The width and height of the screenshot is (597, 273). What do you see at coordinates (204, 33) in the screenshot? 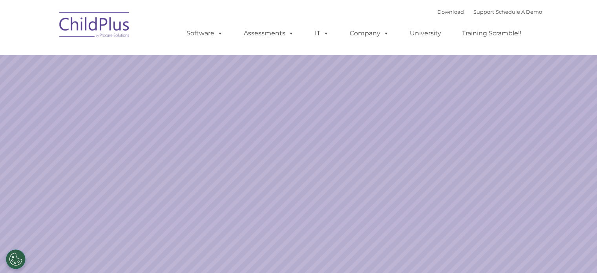
I see `a: Software` at bounding box center [204, 33].